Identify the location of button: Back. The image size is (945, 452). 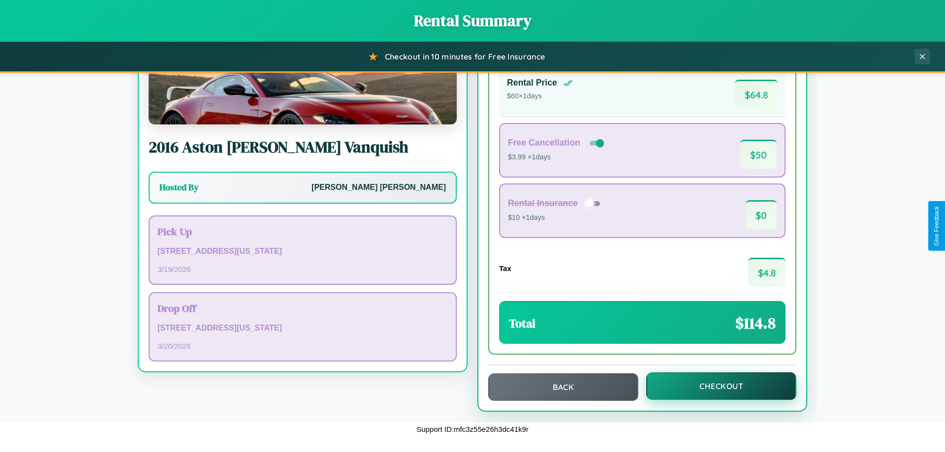
(563, 387).